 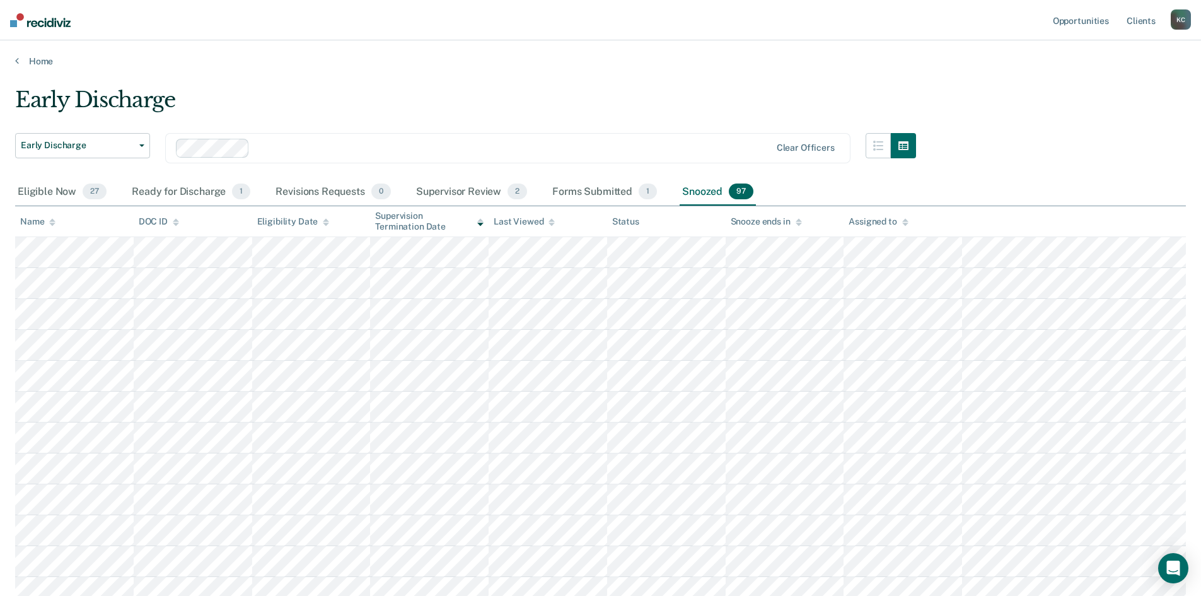 I want to click on div: Snooze ends in, so click(x=766, y=221).